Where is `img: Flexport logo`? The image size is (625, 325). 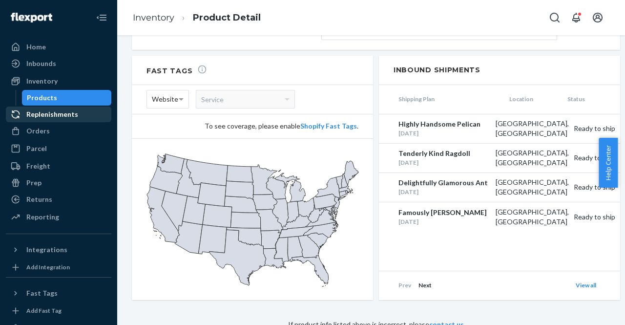 img: Flexport logo is located at coordinates (31, 18).